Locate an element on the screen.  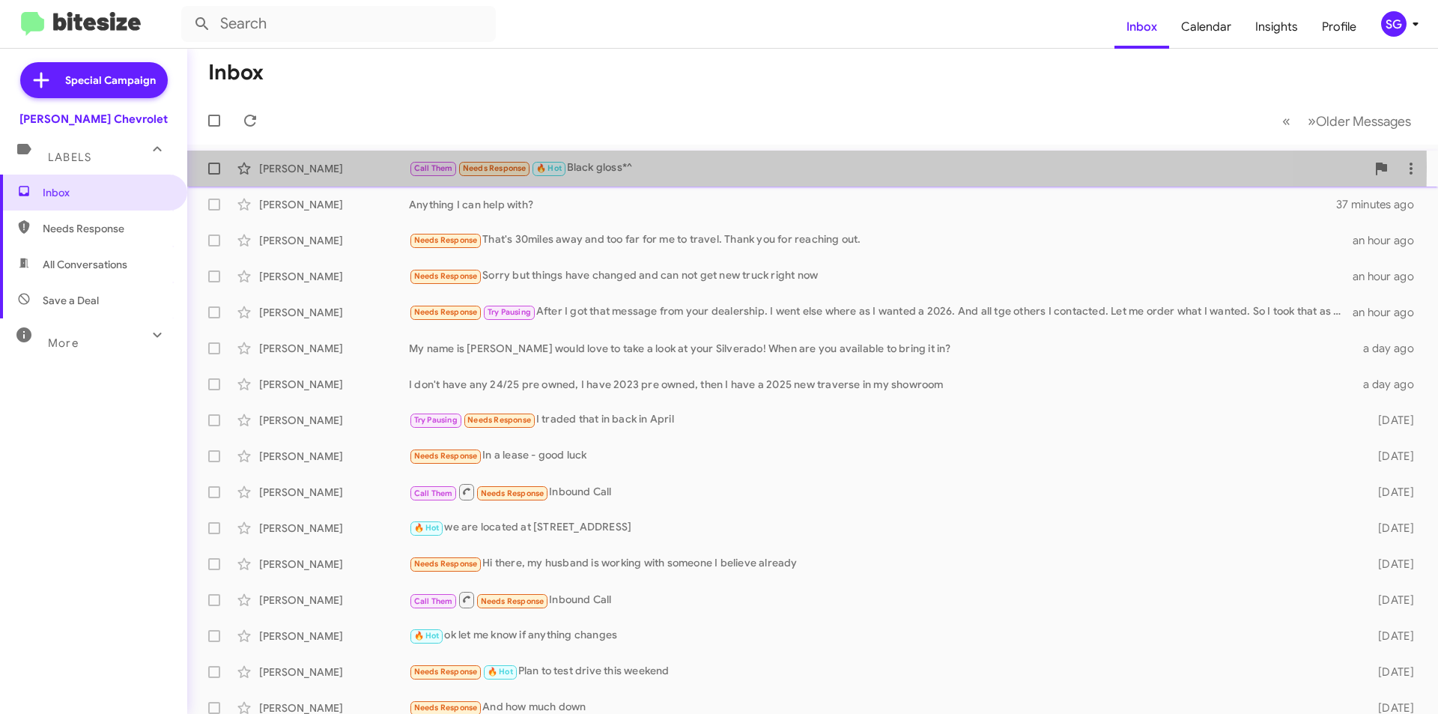
div: Anything I can help with? is located at coordinates (873, 204).